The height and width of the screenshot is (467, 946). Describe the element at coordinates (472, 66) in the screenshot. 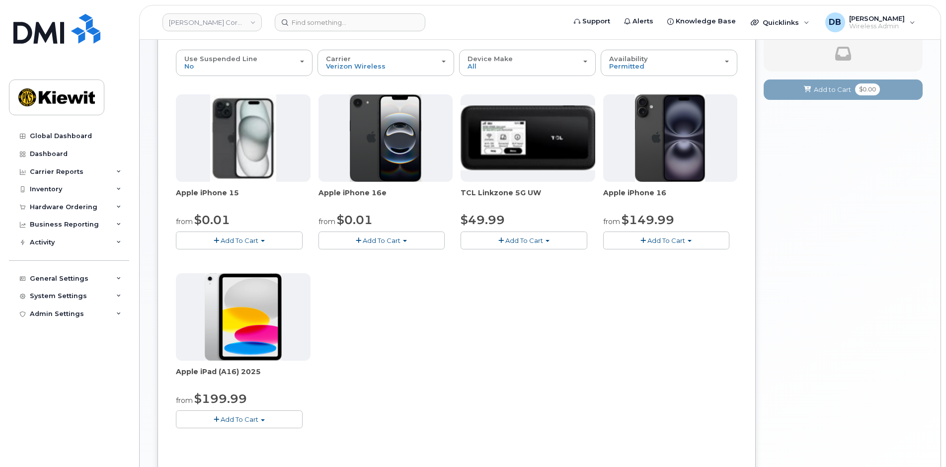

I see `span: All` at that location.